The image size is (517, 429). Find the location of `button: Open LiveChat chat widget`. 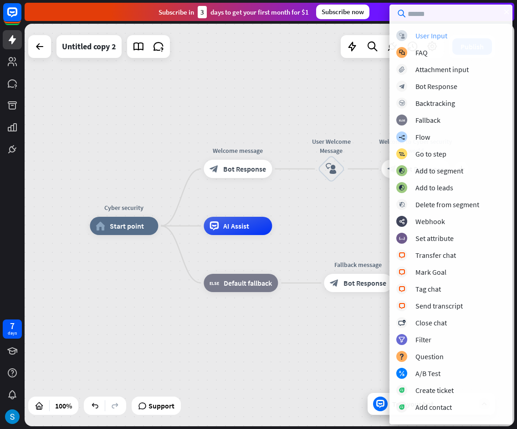

button: Open LiveChat chat widget is located at coordinates (21, 17).